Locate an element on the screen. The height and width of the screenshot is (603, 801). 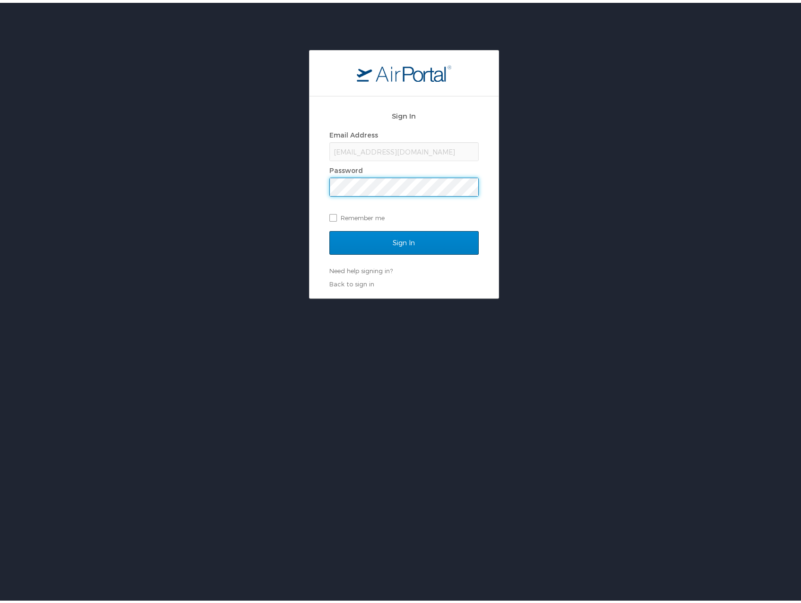
input: Sign In is located at coordinates (404, 240).